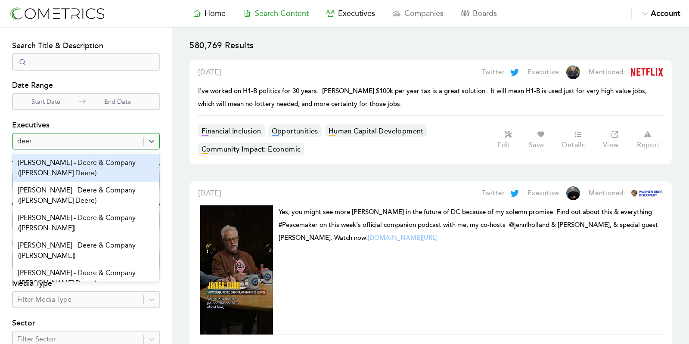 The width and height of the screenshot is (689, 344). Describe the element at coordinates (655, 13) in the screenshot. I see `button: Account` at that location.